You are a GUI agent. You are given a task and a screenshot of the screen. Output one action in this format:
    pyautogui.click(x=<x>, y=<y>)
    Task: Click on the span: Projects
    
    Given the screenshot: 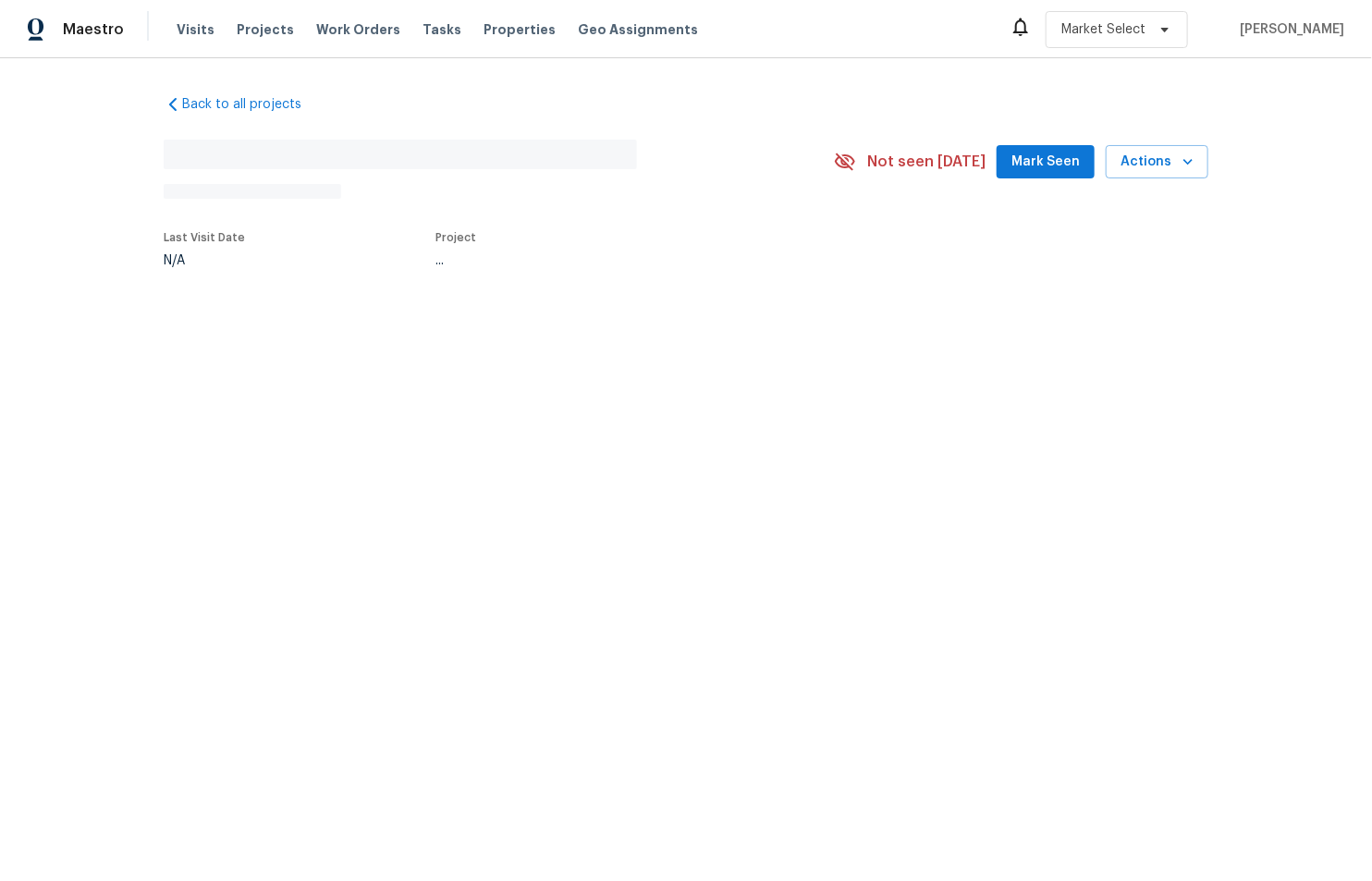 What is the action you would take?
    pyautogui.click(x=266, y=30)
    